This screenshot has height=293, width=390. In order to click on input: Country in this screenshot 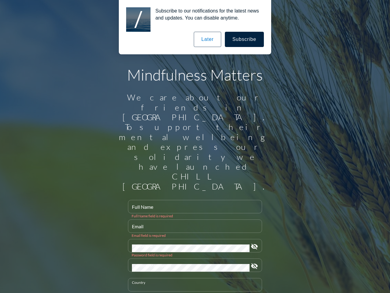, I will do `click(195, 287)`.